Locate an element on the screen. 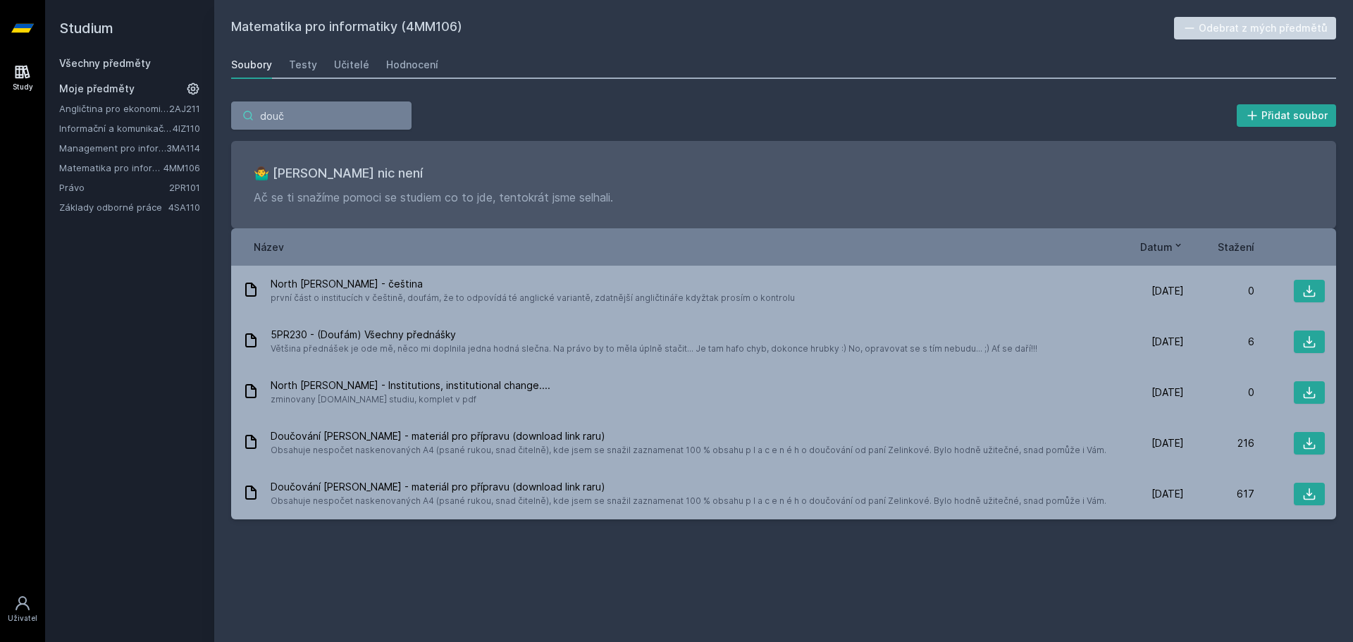 This screenshot has width=1353, height=642. a: Uživatel is located at coordinates (23, 609).